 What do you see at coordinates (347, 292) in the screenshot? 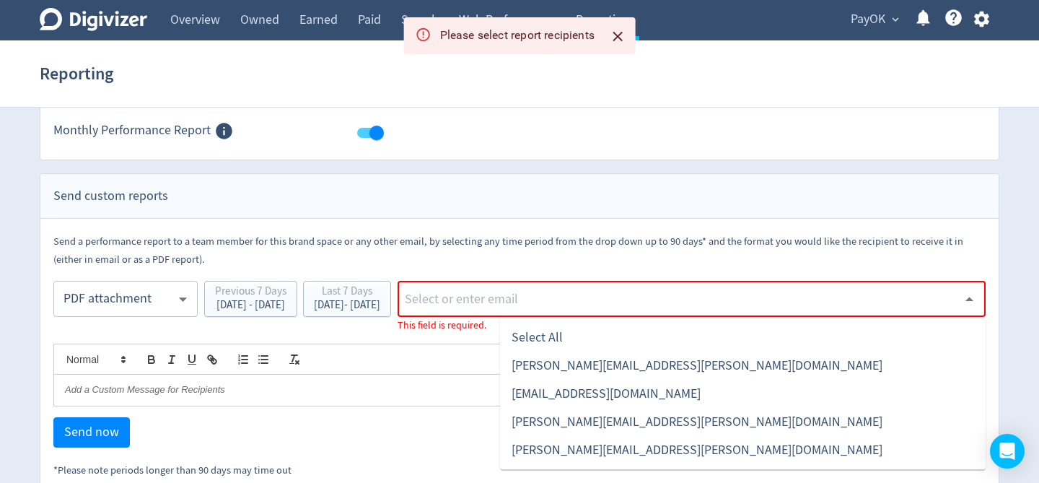
I see `div: Last 7 Days` at bounding box center [347, 292].